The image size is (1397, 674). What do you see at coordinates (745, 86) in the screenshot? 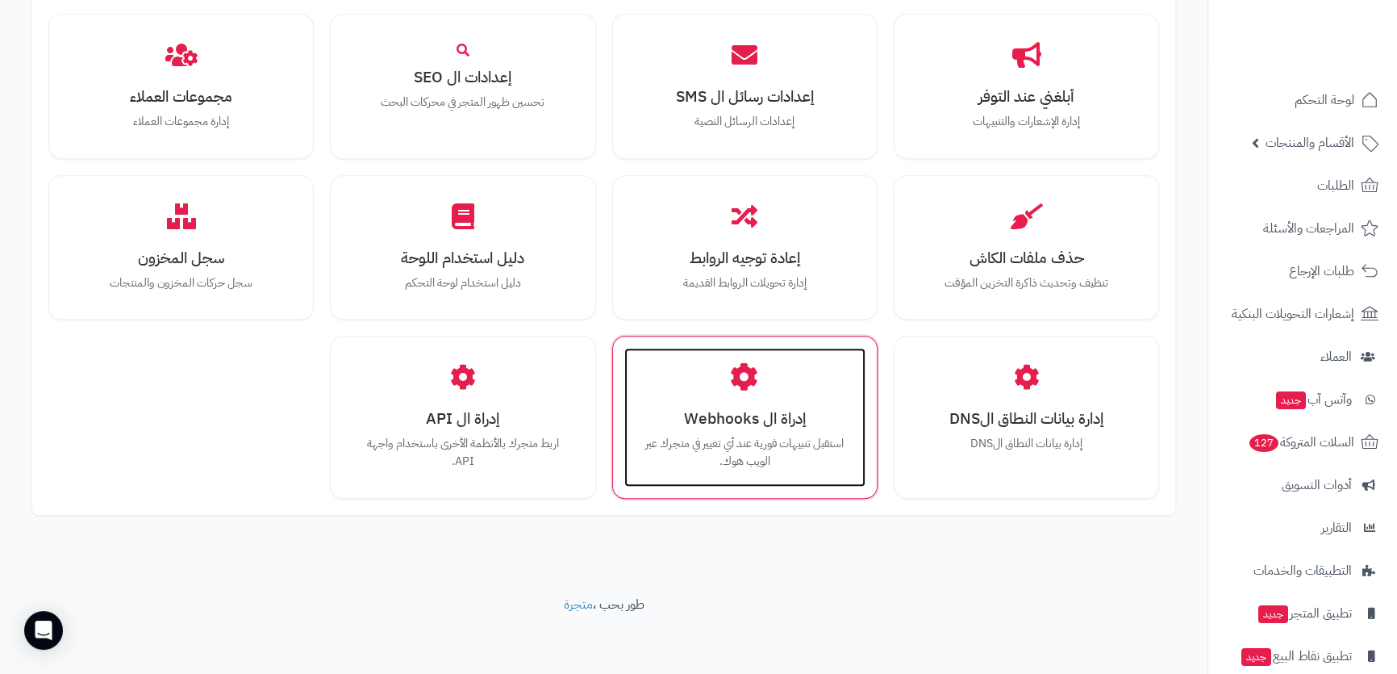
I see `a: إعدادات رسائل ال SMSإعدادات الرسائل النصية` at bounding box center [745, 86].